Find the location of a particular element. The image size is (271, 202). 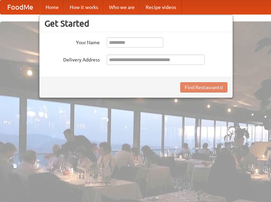

a: FoodMe is located at coordinates (20, 7).